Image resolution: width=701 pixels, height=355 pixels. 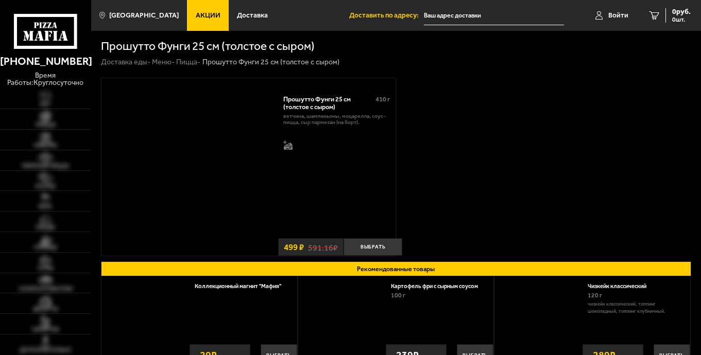 What do you see at coordinates (618, 15) in the screenshot?
I see `span: Войти` at bounding box center [618, 15].